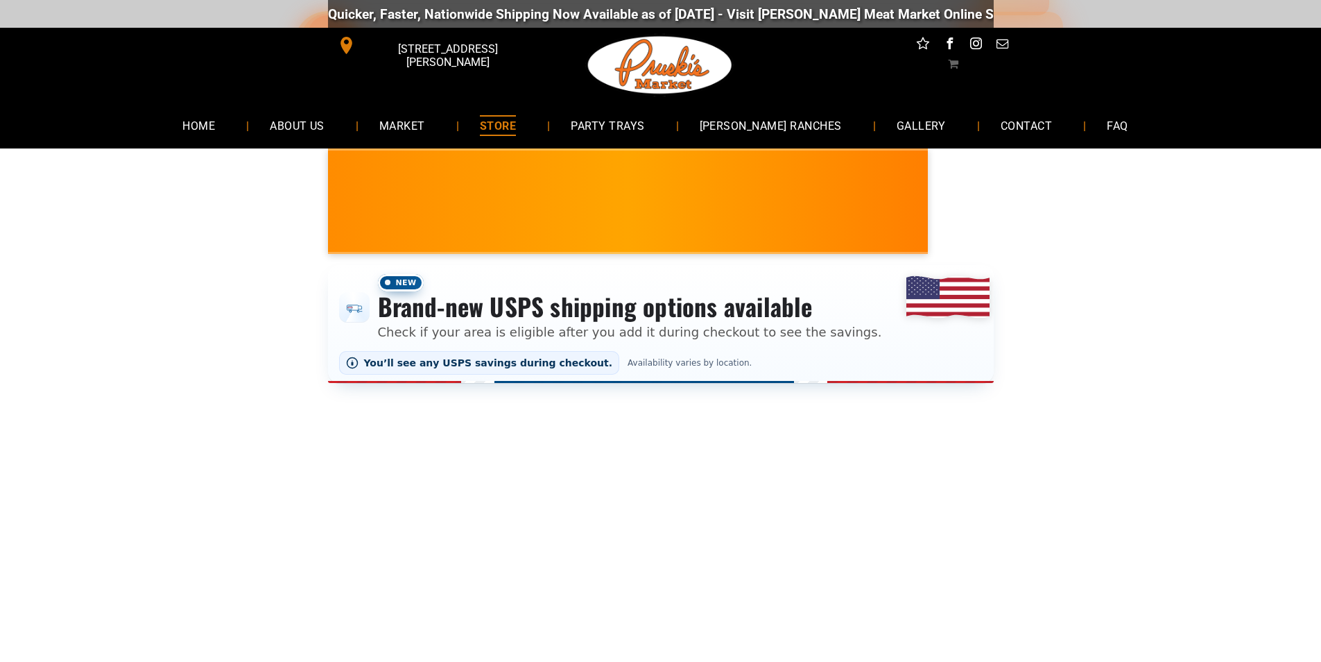 The width and height of the screenshot is (1321, 662). What do you see at coordinates (630, 307) in the screenshot?
I see `h3: Brand-new USPS shipping options available` at bounding box center [630, 307].